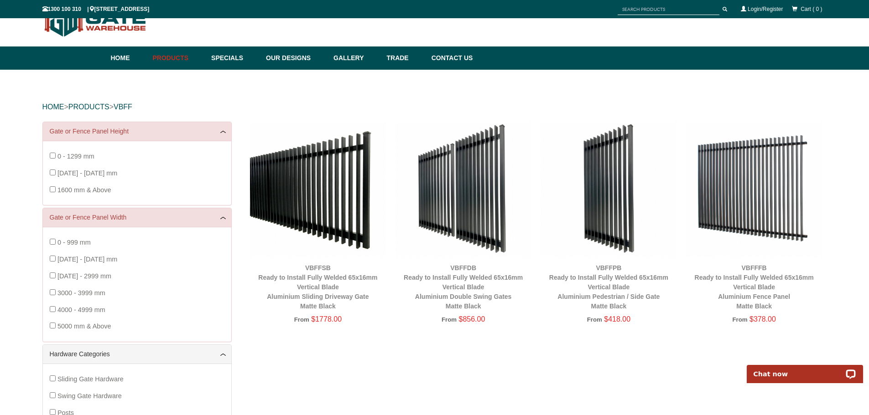  Describe the element at coordinates (84, 190) in the screenshot. I see `span: 1600 mm & Above` at that location.